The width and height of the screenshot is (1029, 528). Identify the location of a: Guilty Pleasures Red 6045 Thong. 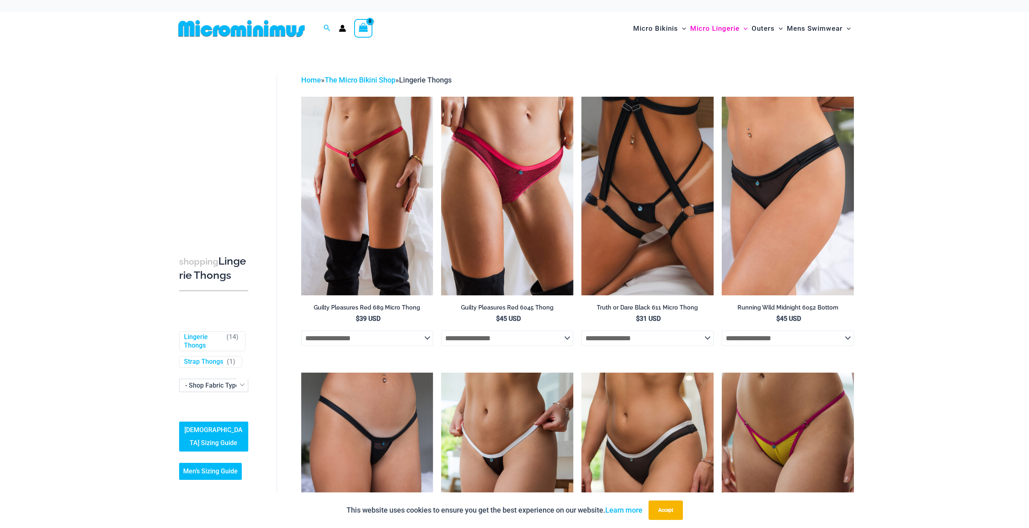
(507, 309).